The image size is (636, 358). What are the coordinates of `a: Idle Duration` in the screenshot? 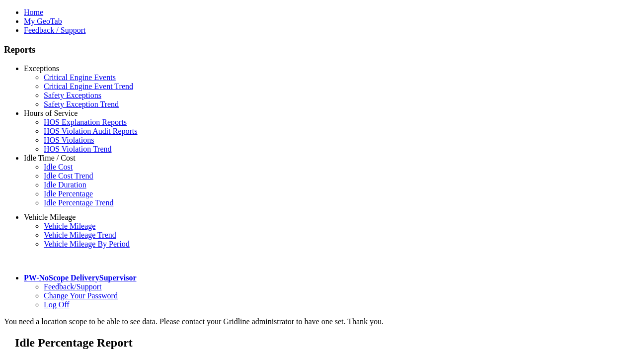 It's located at (65, 184).